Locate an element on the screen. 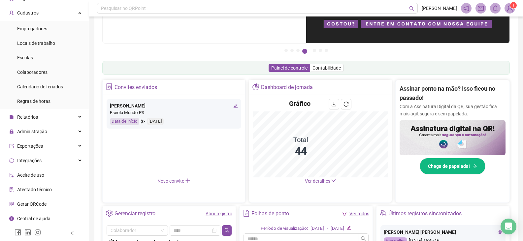  div: Convites enviados is located at coordinates (136, 87).